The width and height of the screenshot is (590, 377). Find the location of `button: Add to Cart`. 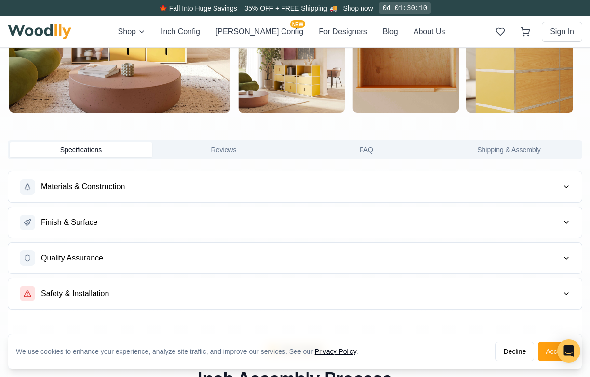

button: Add to Cart is located at coordinates (503, 363).